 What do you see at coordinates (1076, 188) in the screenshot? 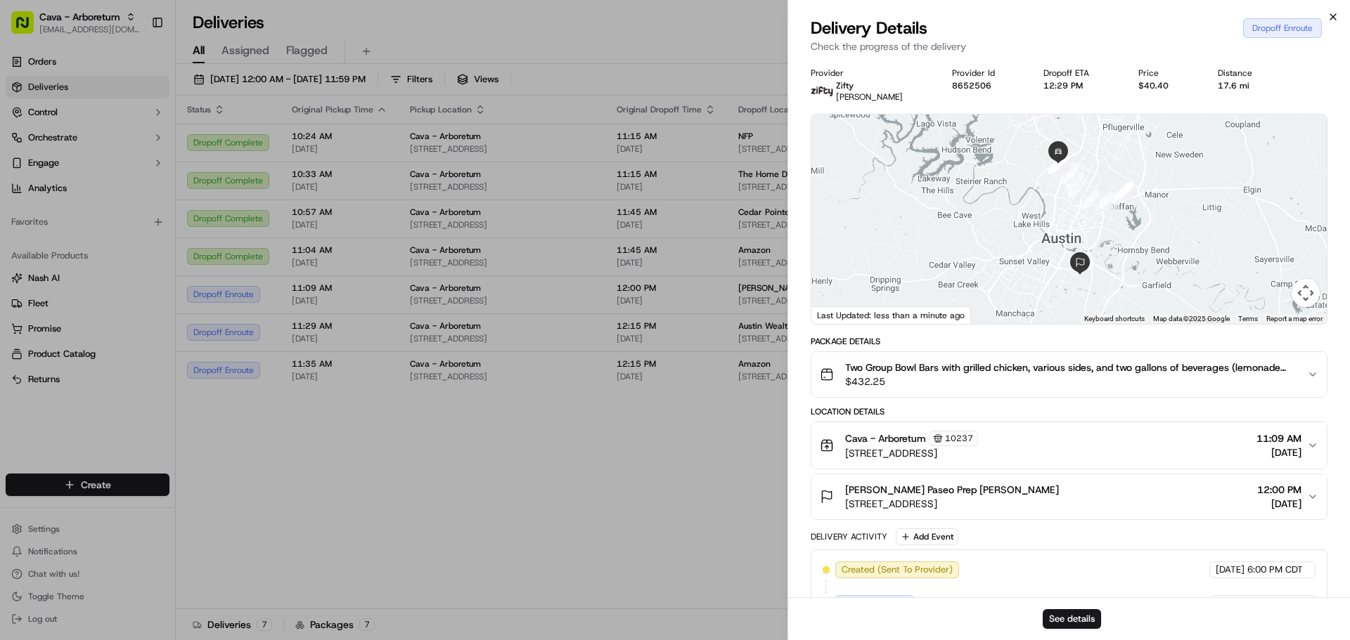
I see `div: 12` at bounding box center [1076, 188].